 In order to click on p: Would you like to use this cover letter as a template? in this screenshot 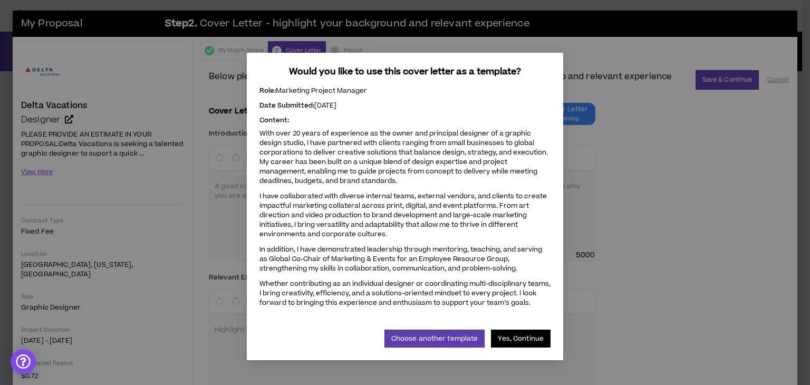, I will do `click(405, 72)`.